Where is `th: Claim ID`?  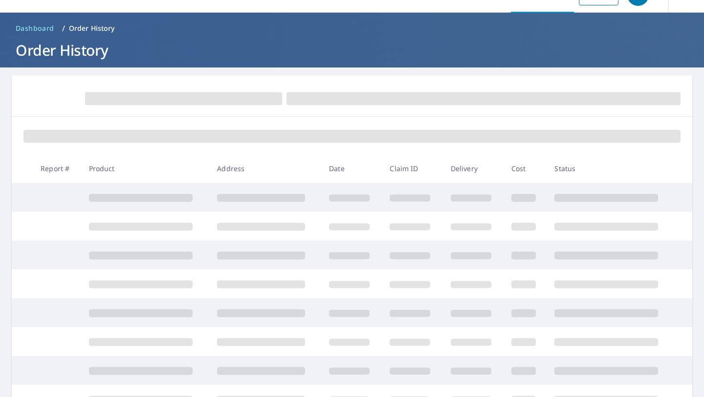 th: Claim ID is located at coordinates (412, 168).